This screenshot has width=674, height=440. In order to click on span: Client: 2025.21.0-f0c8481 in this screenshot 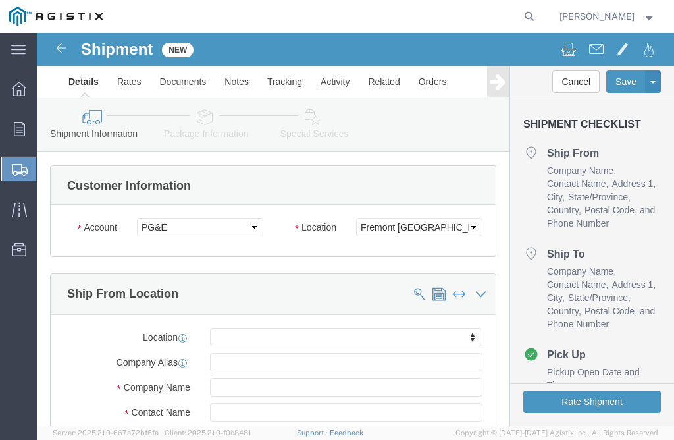, I will do `click(207, 432)`.